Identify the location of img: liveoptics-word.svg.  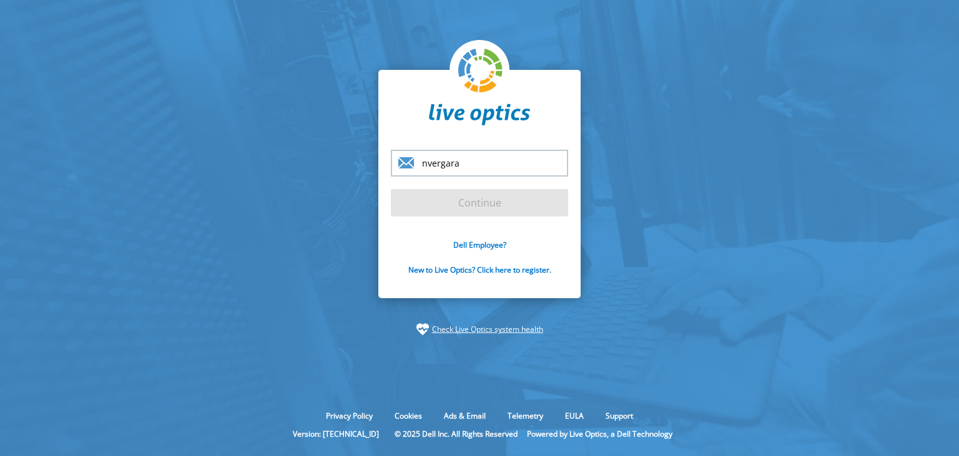
(480, 115).